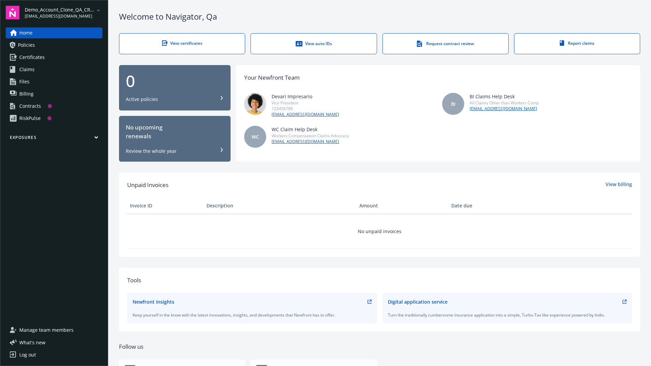 The image size is (651, 366). Describe the element at coordinates (280, 206) in the screenshot. I see `th: Description` at that location.